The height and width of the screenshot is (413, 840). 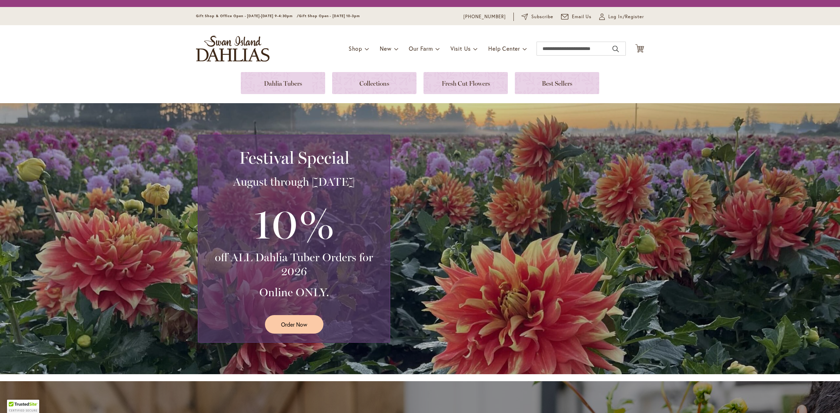 I want to click on h2: Festival Special, so click(x=294, y=158).